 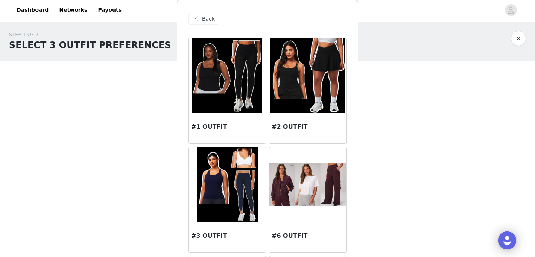 I want to click on div: STEP 1 OF 7, so click(x=90, y=35).